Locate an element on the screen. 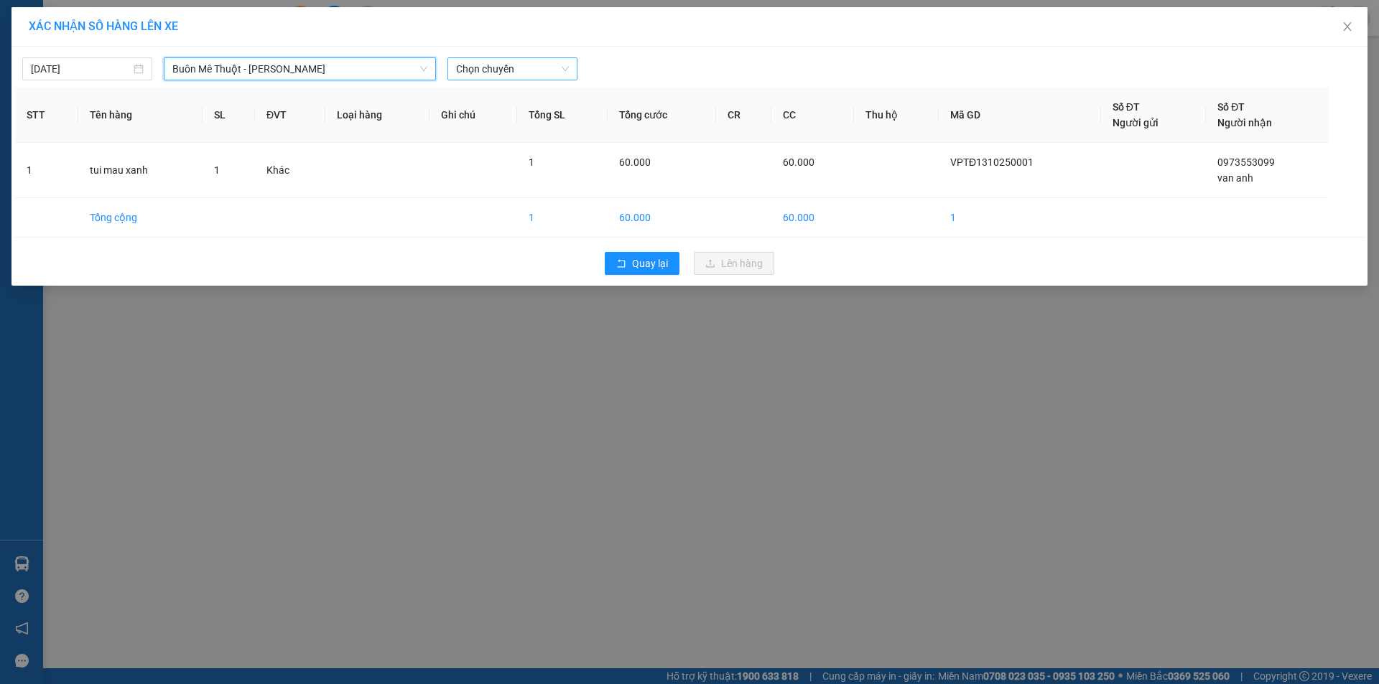  span: rollback is located at coordinates (621, 264).